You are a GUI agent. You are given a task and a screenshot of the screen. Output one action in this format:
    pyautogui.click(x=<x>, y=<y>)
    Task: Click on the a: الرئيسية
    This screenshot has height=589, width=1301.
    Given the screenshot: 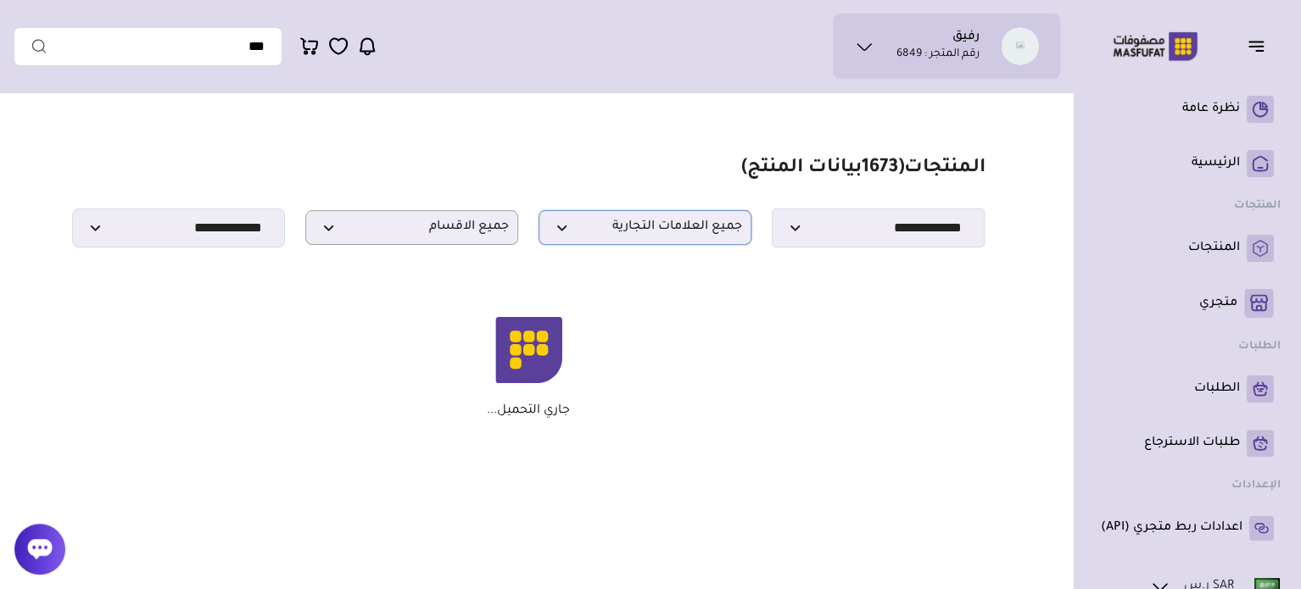 What is the action you would take?
    pyautogui.click(x=1187, y=164)
    